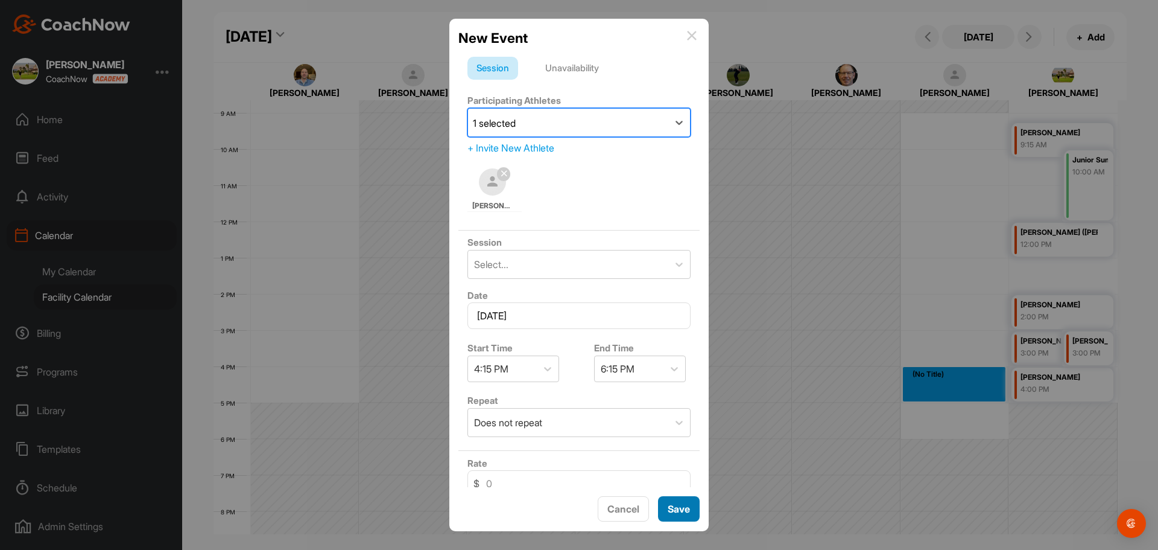  I want to click on input: Select Date, so click(579, 315).